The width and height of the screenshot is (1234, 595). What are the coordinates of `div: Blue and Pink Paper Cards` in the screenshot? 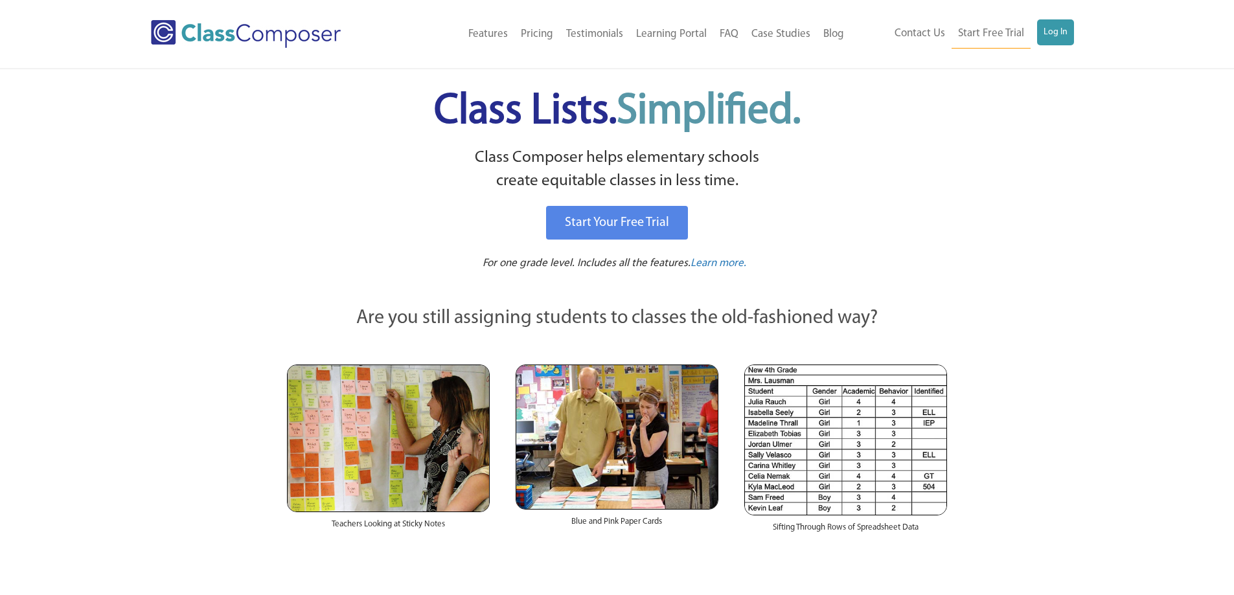 It's located at (616, 525).